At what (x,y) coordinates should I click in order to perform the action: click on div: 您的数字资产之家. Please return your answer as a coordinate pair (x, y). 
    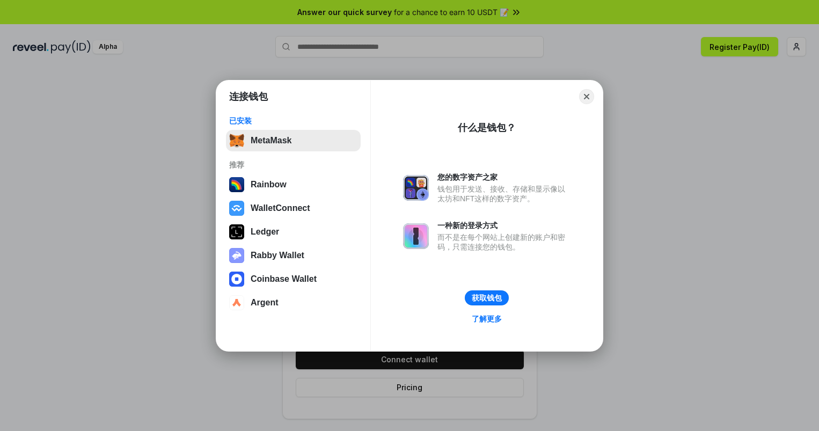
    Looking at the image, I should click on (504, 177).